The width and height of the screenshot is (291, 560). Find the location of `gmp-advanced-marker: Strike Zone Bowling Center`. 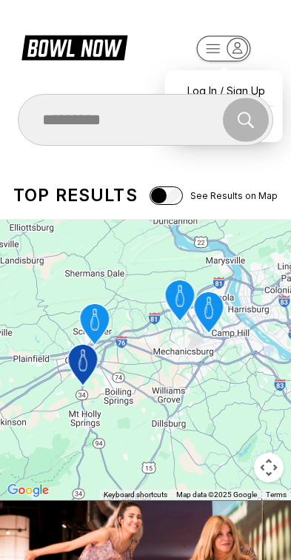

gmp-advanced-marker: Strike Zone Bowling Center is located at coordinates (94, 325).